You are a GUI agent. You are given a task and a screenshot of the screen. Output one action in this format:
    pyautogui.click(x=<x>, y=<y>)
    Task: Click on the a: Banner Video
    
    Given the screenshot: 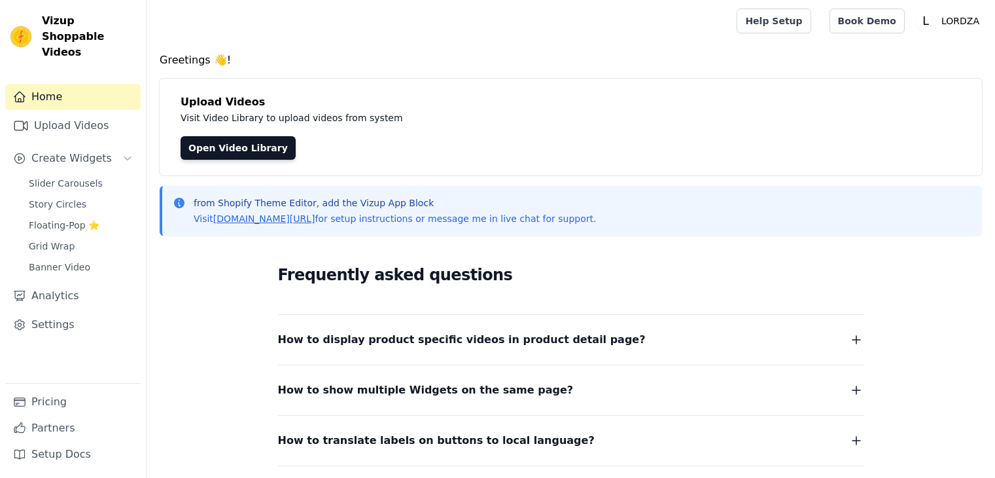 What is the action you would take?
    pyautogui.click(x=80, y=267)
    